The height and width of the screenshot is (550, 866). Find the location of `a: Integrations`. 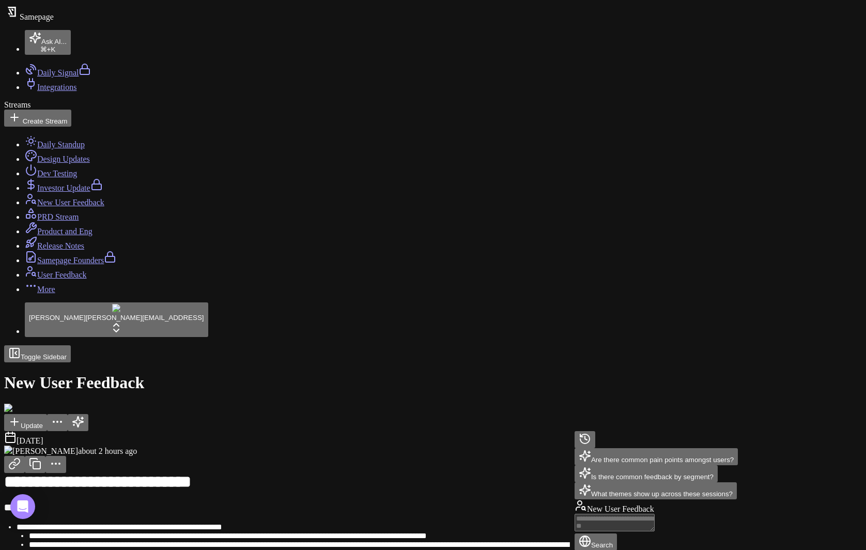

a: Integrations is located at coordinates (51, 87).